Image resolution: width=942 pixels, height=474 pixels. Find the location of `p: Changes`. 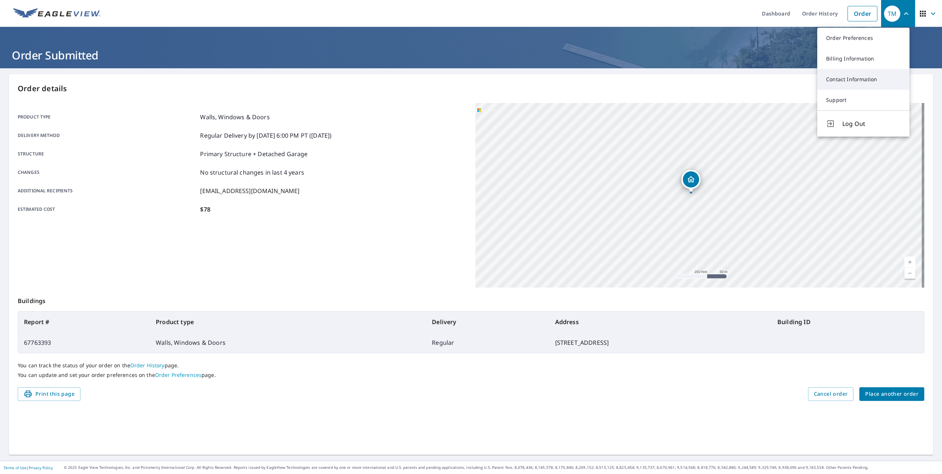

p: Changes is located at coordinates (107, 172).